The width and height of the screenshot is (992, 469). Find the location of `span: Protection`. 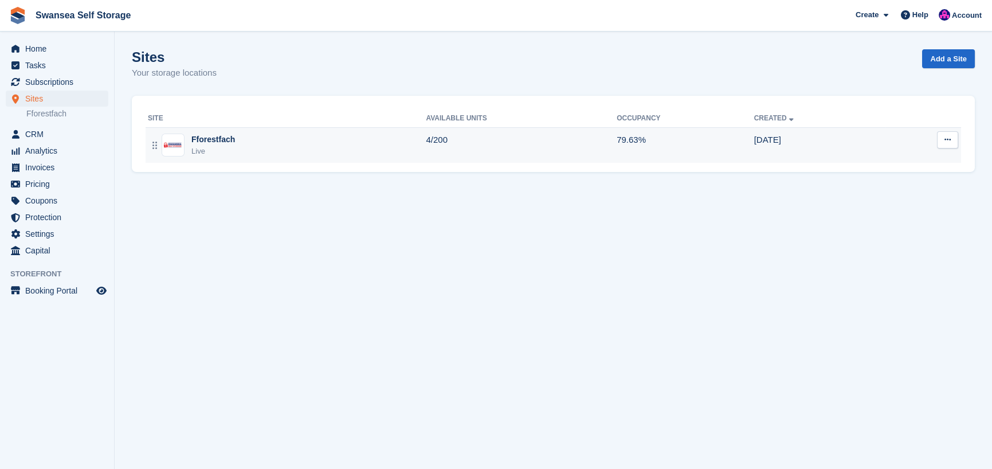

span: Protection is located at coordinates (60, 217).